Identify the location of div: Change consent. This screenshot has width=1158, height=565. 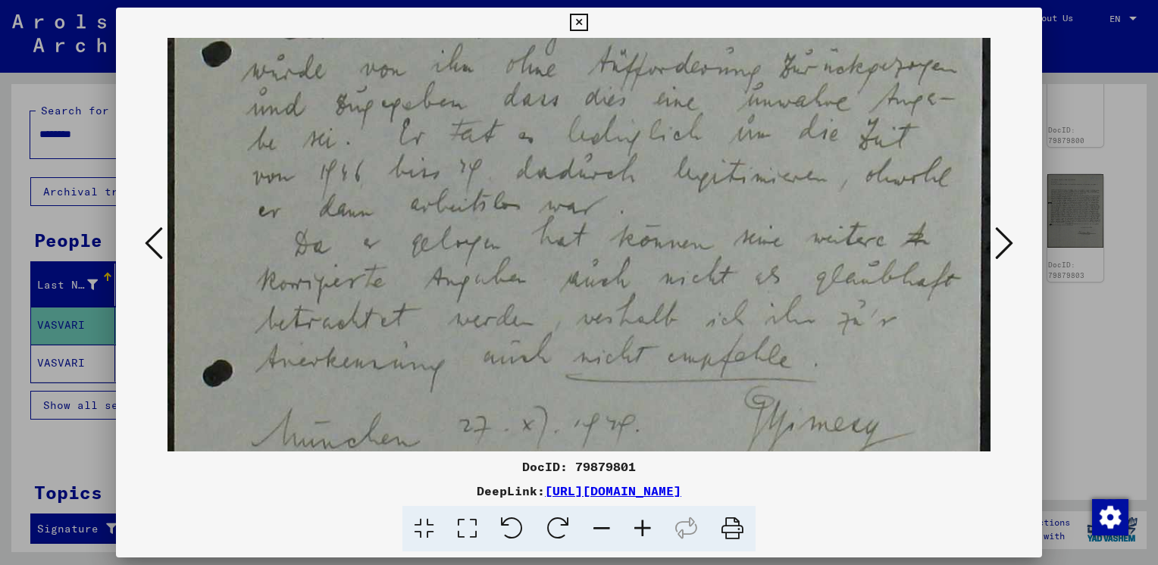
(1109, 517).